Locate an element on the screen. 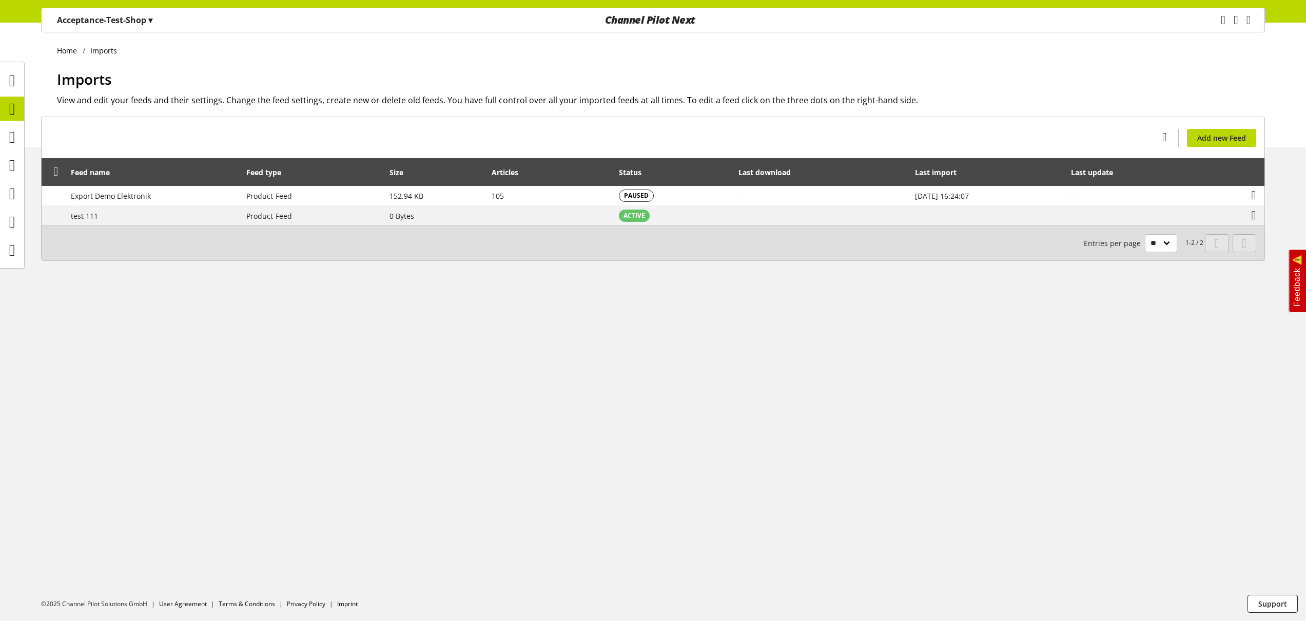  span: 105 is located at coordinates (498, 196).